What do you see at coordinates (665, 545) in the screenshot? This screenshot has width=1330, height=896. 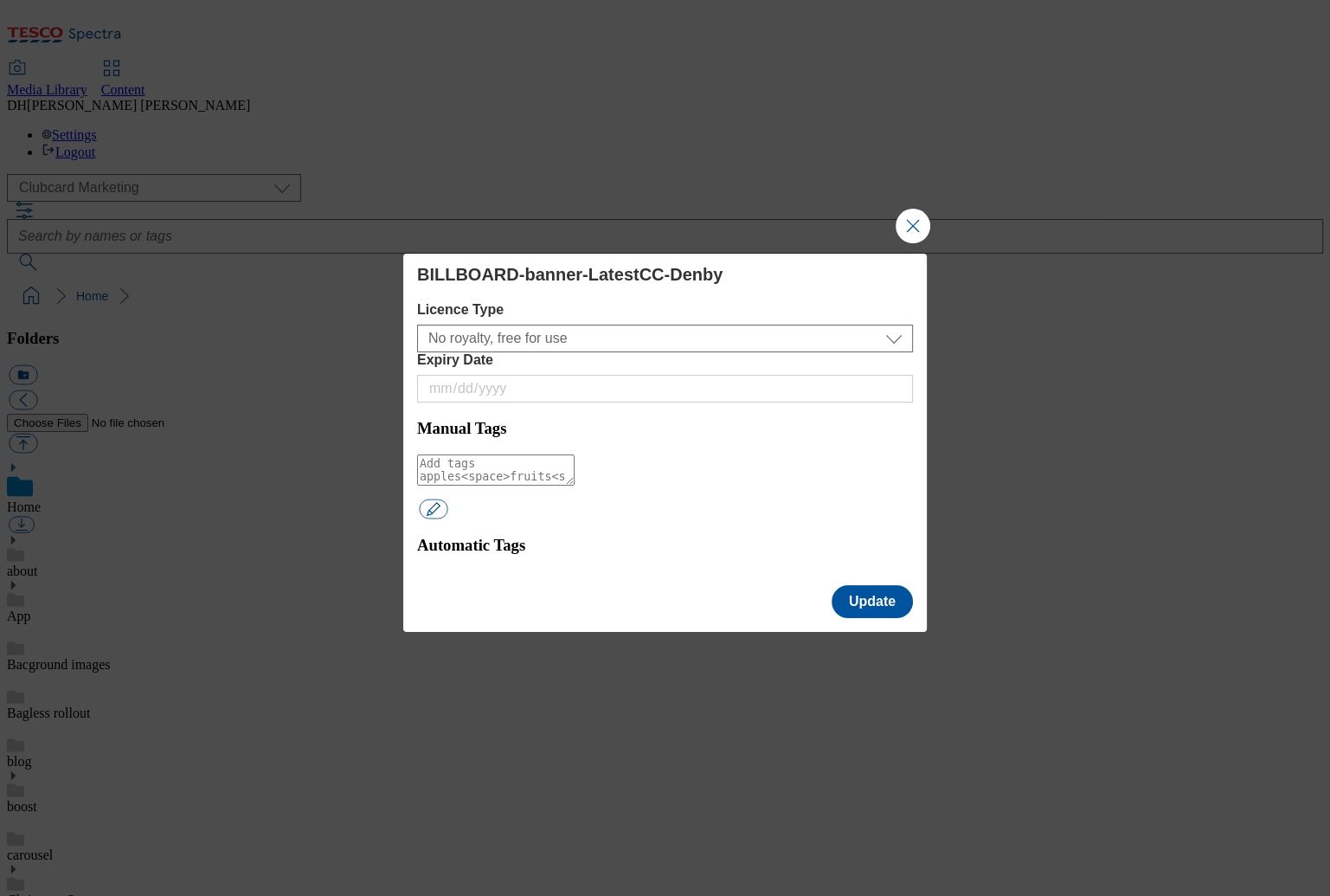 I see `h3: Automatic Tags` at bounding box center [665, 545].